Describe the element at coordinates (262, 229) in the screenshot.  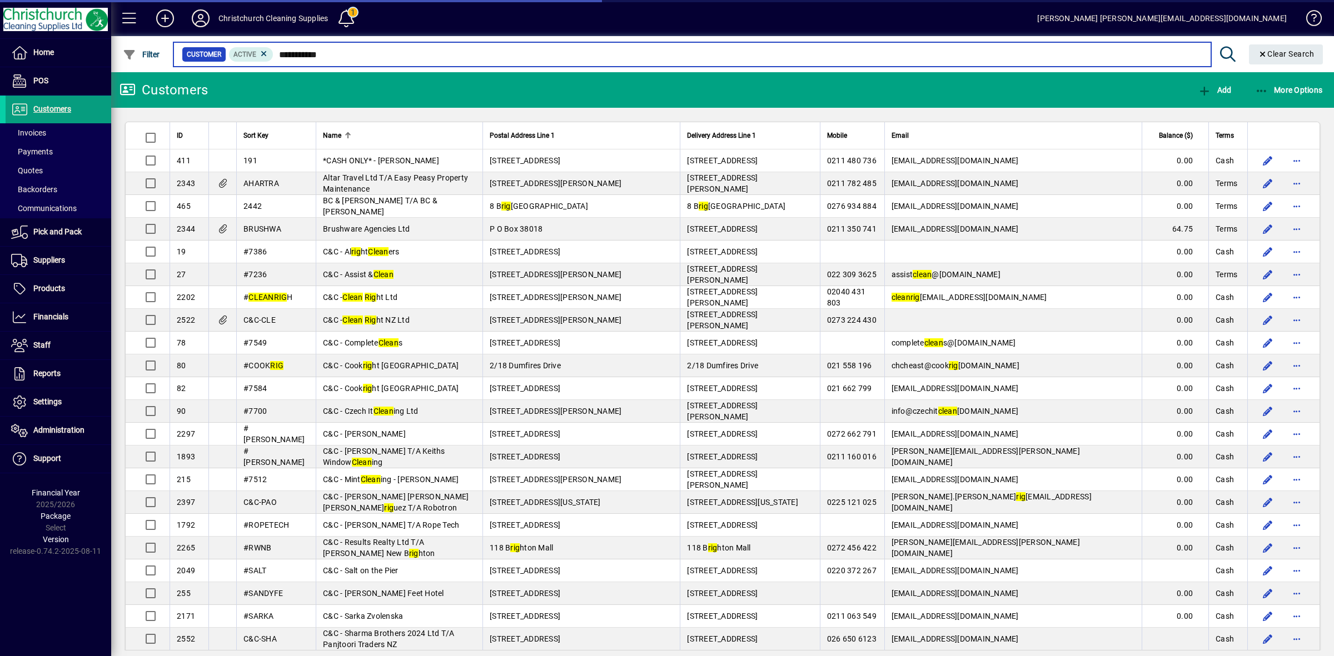
I see `span: BRUSHWA` at that location.